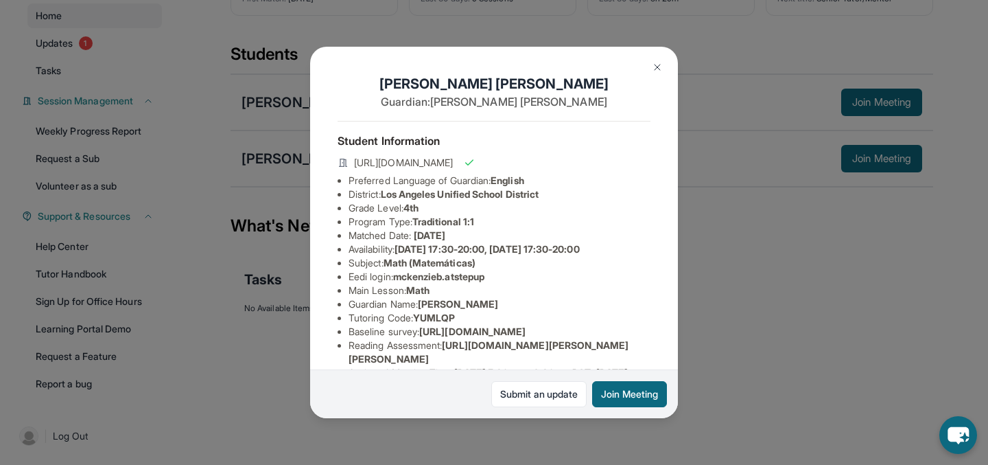 Image resolution: width=988 pixels, height=465 pixels. What do you see at coordinates (500, 235) in the screenshot?
I see `li: Matched Date:` at bounding box center [500, 235].